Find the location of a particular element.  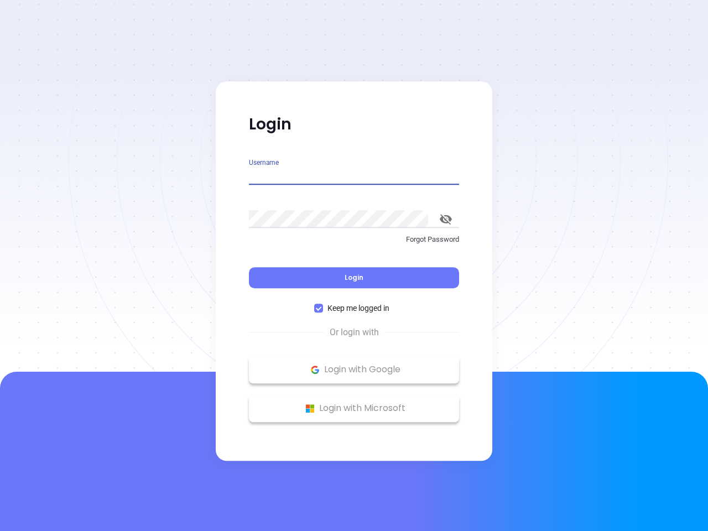

label: Username is located at coordinates (264, 163).